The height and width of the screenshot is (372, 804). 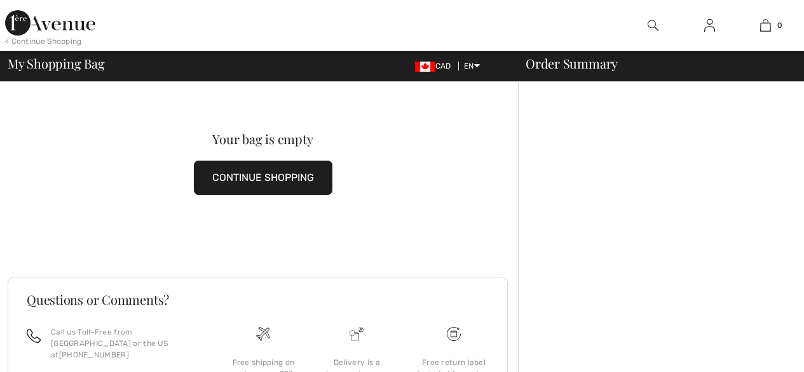 I want to click on img: search the website, so click(x=653, y=25).